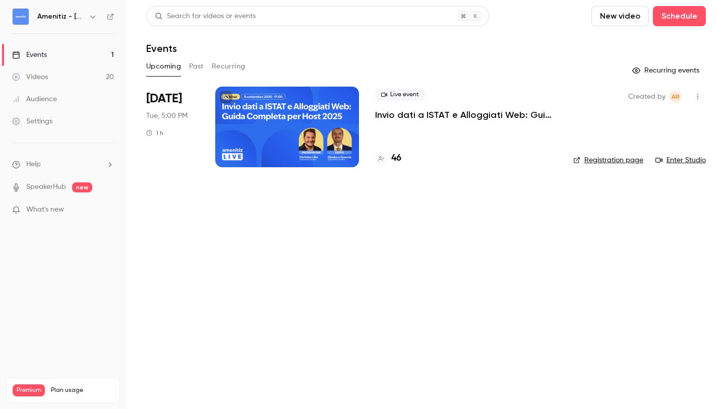 This screenshot has height=409, width=726. Describe the element at coordinates (396, 158) in the screenshot. I see `h4: 46` at that location.